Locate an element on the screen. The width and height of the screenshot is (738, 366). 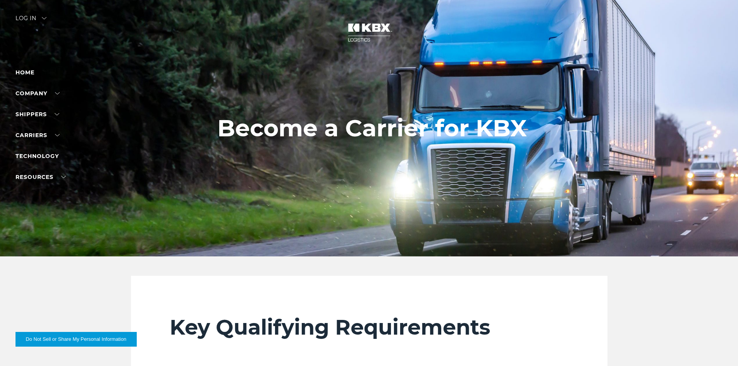
a: SHIPPERS is located at coordinates (37, 114).